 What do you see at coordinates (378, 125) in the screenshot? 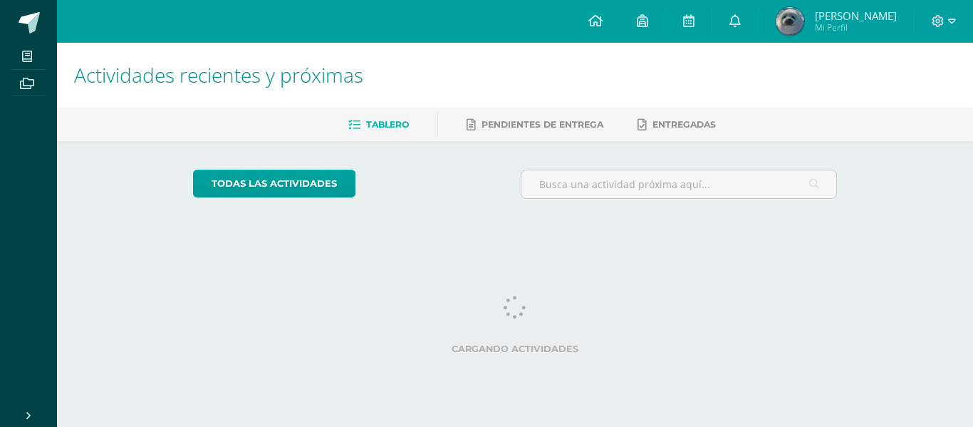
I see `a: Tablero` at bounding box center [378, 125].